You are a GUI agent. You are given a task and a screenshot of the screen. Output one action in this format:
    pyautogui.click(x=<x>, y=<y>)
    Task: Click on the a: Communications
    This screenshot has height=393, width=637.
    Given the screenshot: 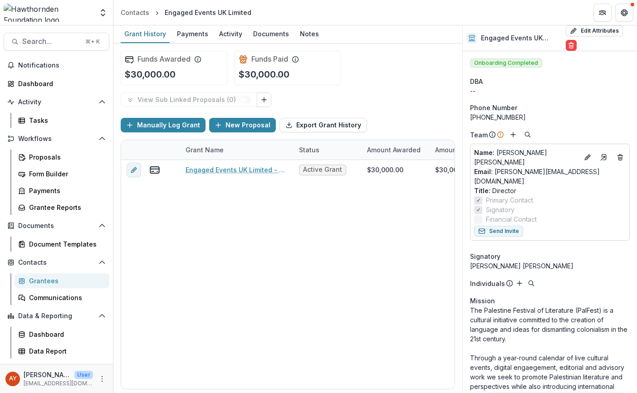 What is the action you would take?
    pyautogui.click(x=62, y=298)
    